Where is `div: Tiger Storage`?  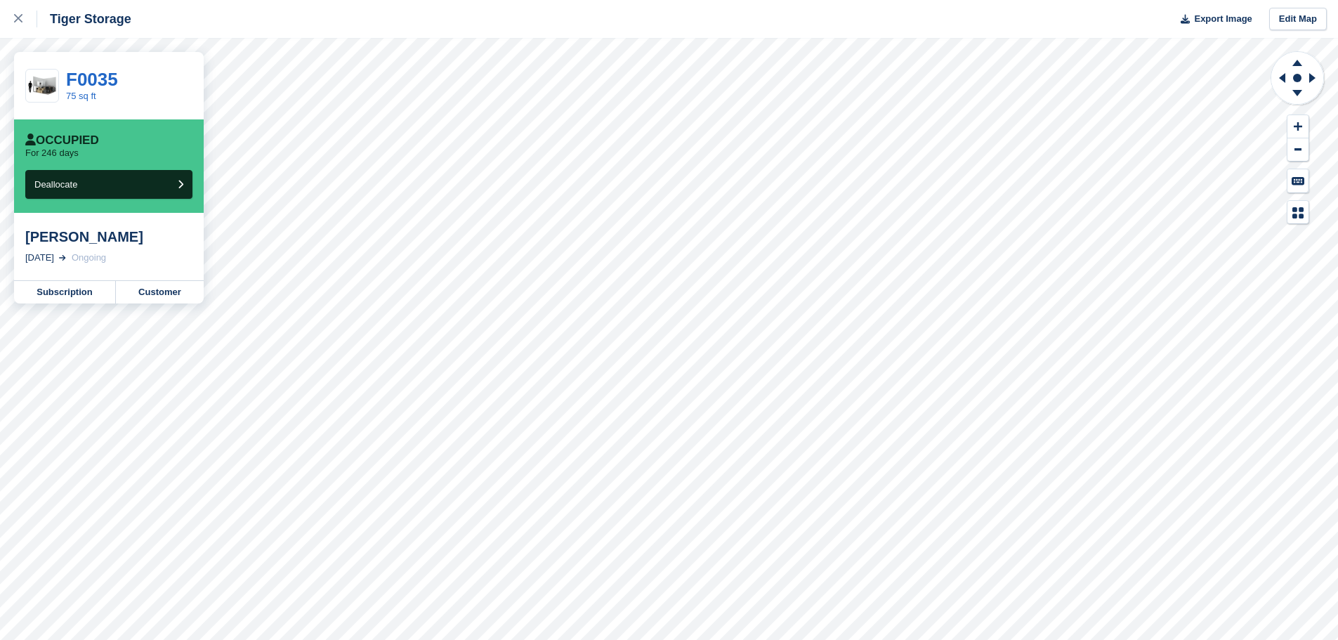 div: Tiger Storage is located at coordinates (84, 19).